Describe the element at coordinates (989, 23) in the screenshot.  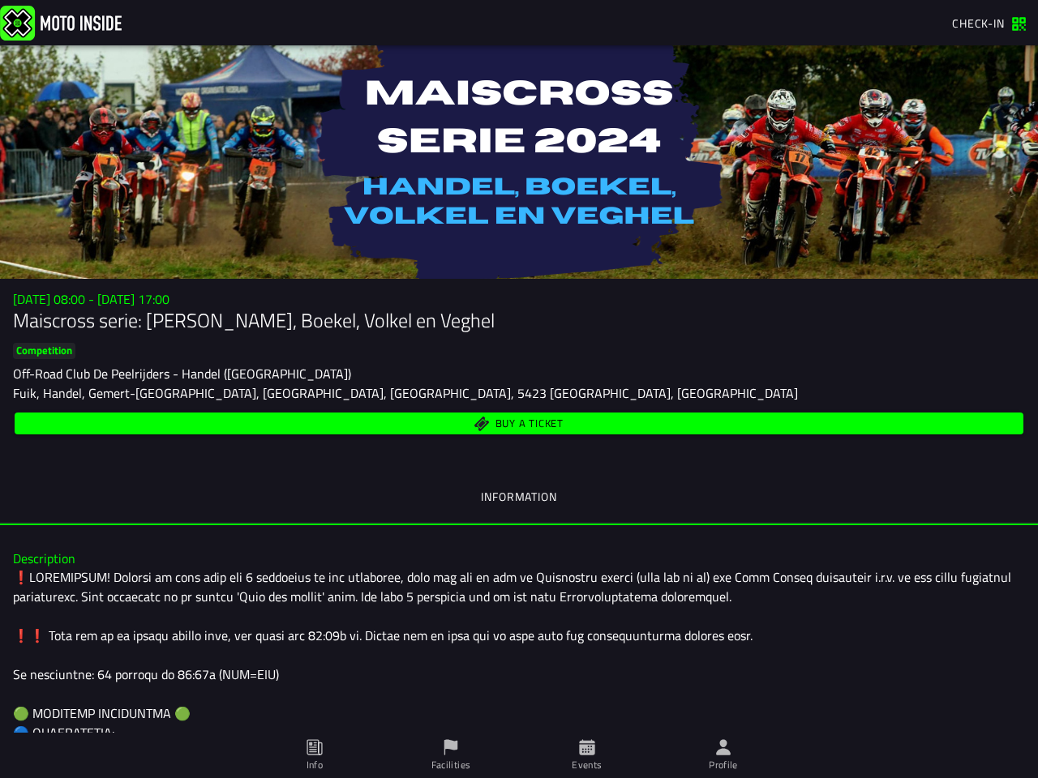
I see `a: Check-in` at that location.